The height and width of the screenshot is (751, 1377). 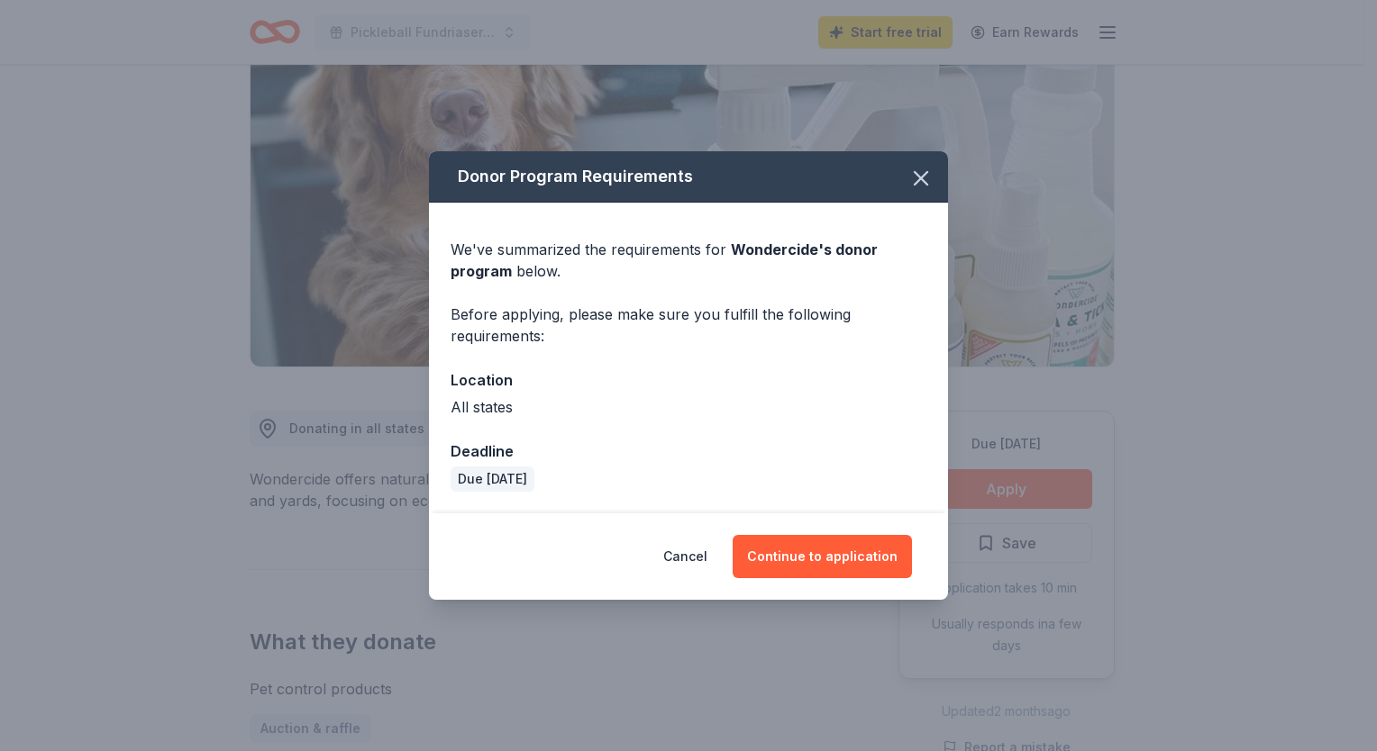 What do you see at coordinates (822, 557) in the screenshot?
I see `button: Continue to application` at bounding box center [822, 557].